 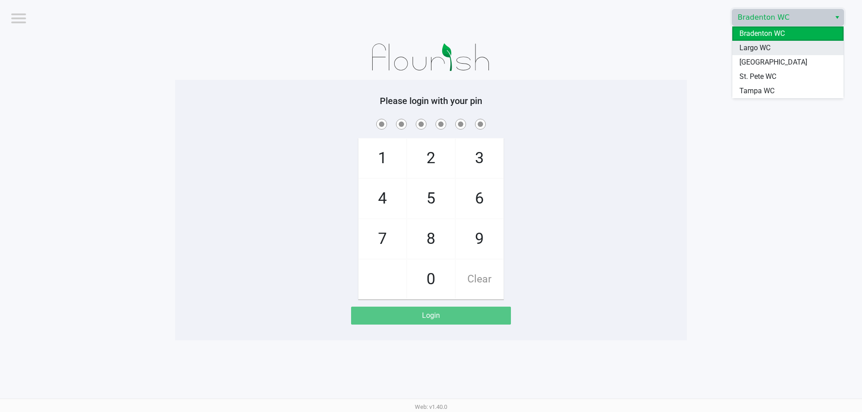 I want to click on h5: Please login with your pin, so click(x=431, y=101).